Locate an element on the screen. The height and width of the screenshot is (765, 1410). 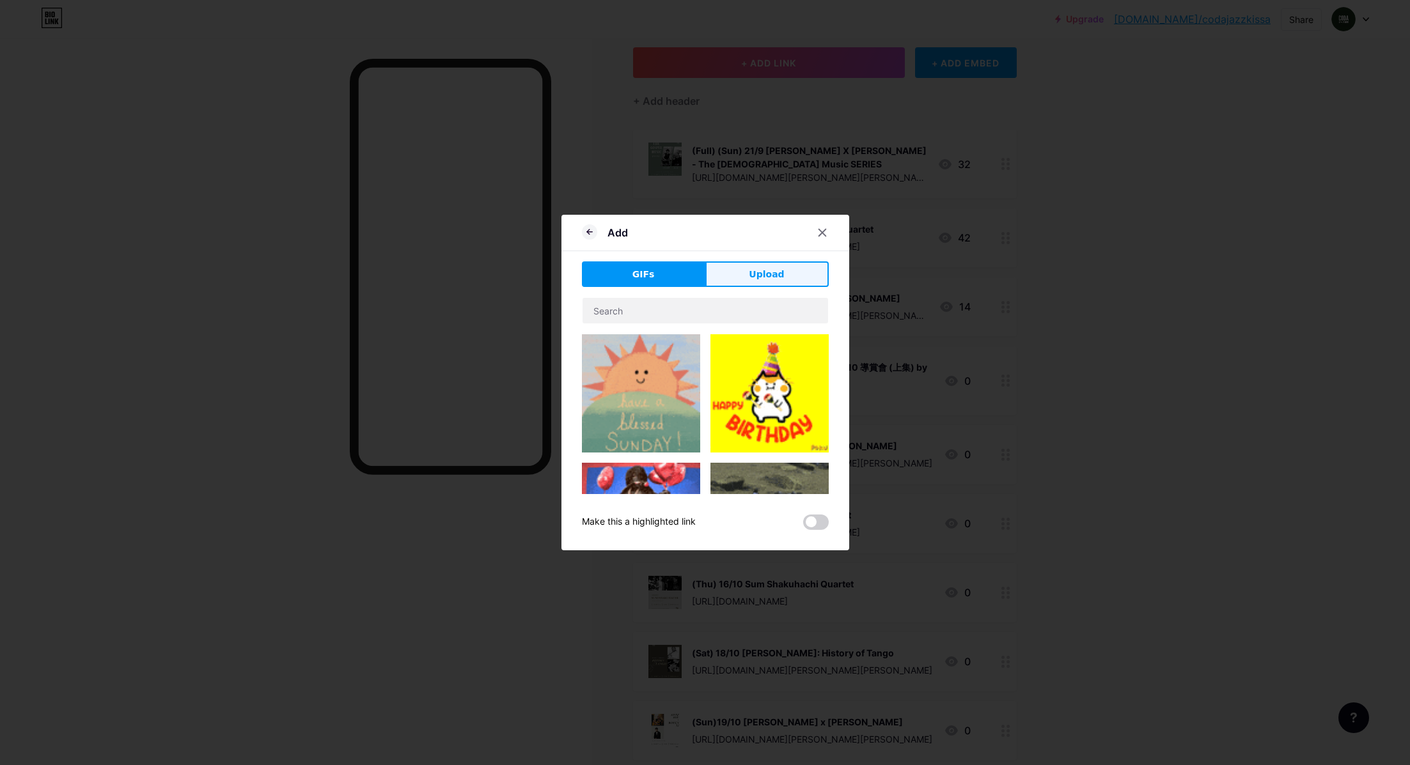
span: GIFs is located at coordinates (643, 274).